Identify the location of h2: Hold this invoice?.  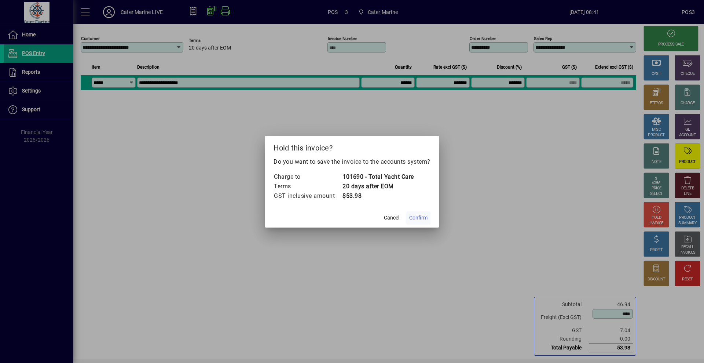
(352, 146).